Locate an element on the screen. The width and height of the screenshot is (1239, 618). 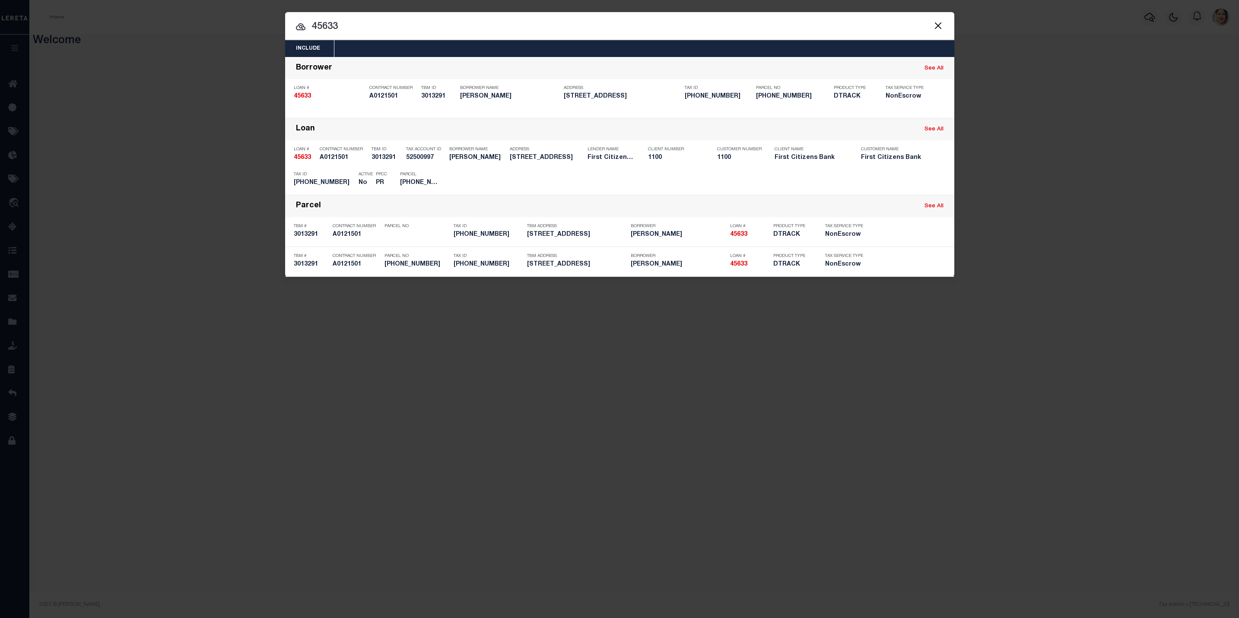
button: Include is located at coordinates (308, 48).